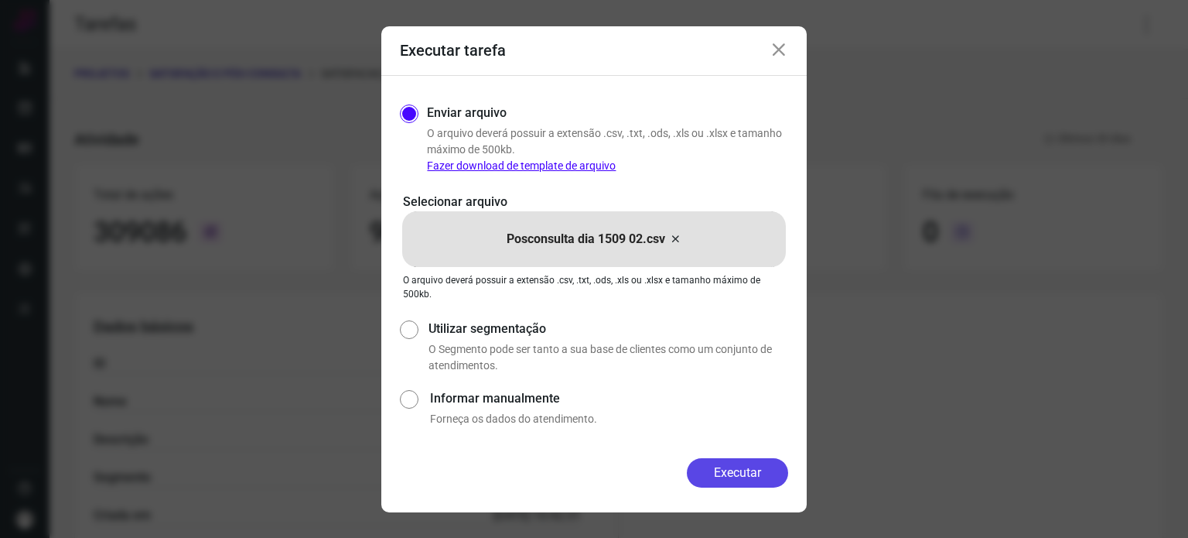 Image resolution: width=1188 pixels, height=538 pixels. Describe the element at coordinates (594, 202) in the screenshot. I see `p: Selecionar arquivo` at that location.